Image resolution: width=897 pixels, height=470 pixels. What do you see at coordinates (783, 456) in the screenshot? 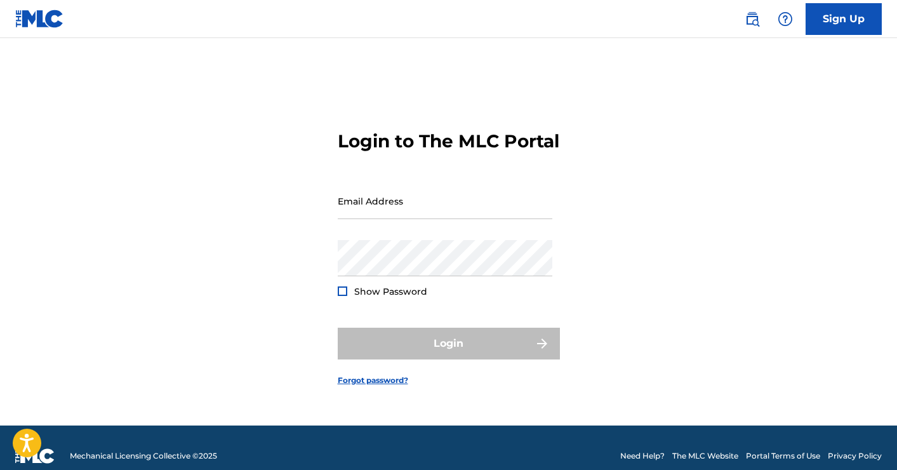
I see `a: Portal Terms of Use` at bounding box center [783, 456].